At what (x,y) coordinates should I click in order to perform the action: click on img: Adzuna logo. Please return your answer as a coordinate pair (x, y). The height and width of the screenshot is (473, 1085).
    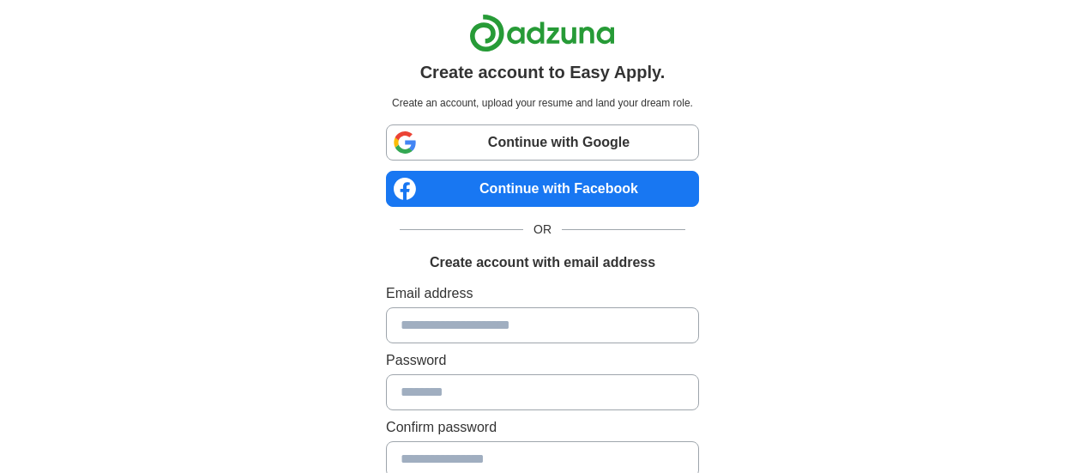
    Looking at the image, I should click on (542, 33).